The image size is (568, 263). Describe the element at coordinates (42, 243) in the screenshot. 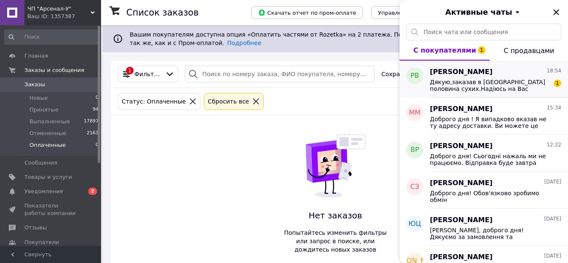

I see `span: Покупатели` at that location.